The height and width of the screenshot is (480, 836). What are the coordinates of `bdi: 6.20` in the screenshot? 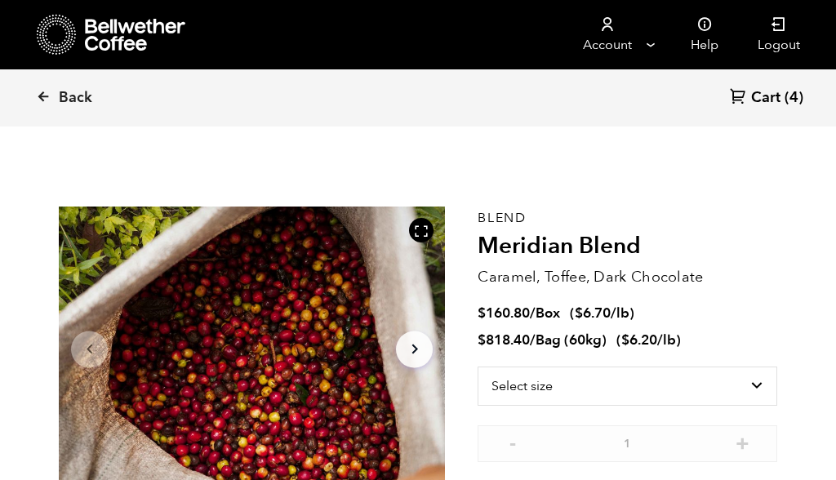 It's located at (640, 340).